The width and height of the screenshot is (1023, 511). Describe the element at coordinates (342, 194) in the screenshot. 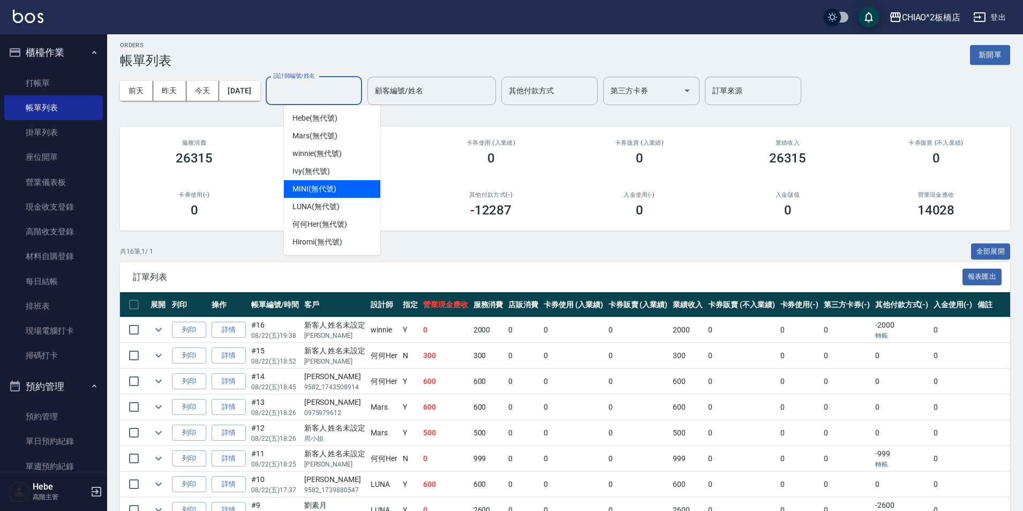

I see `h2: 第三方卡券(-)` at that location.